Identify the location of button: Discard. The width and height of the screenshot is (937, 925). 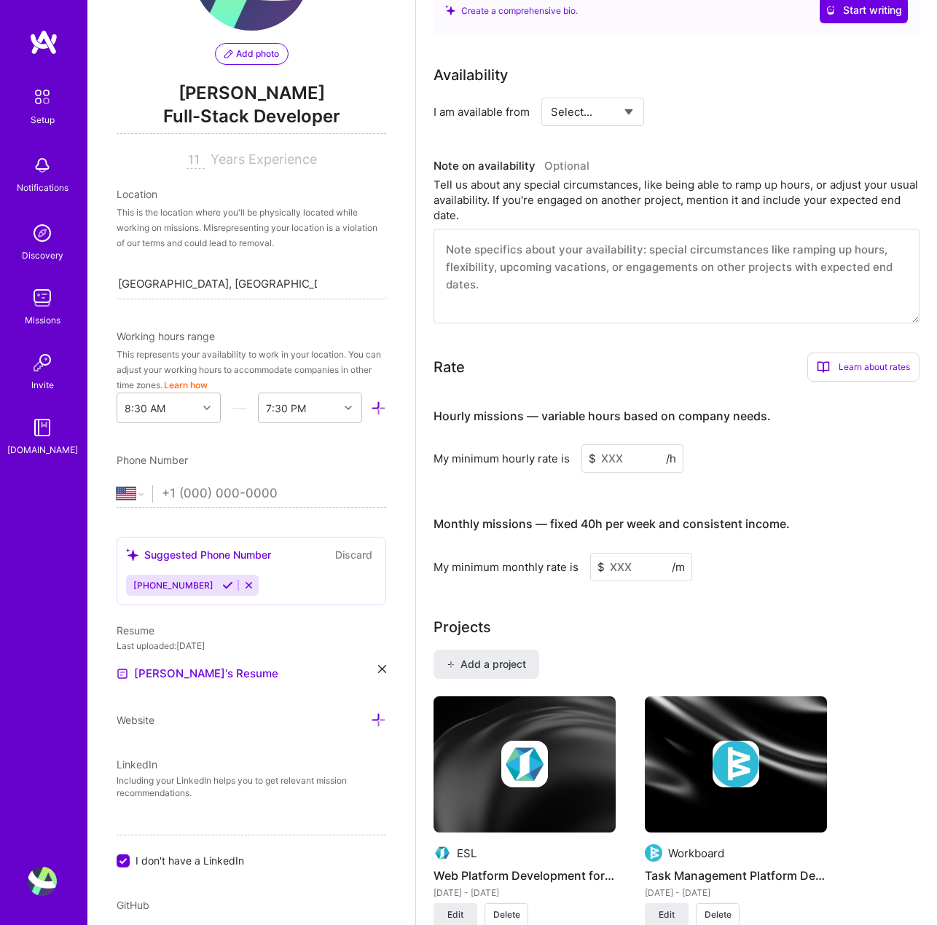
(353, 554).